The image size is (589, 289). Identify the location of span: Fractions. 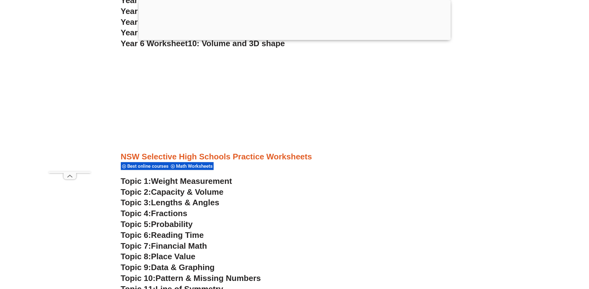
(169, 213).